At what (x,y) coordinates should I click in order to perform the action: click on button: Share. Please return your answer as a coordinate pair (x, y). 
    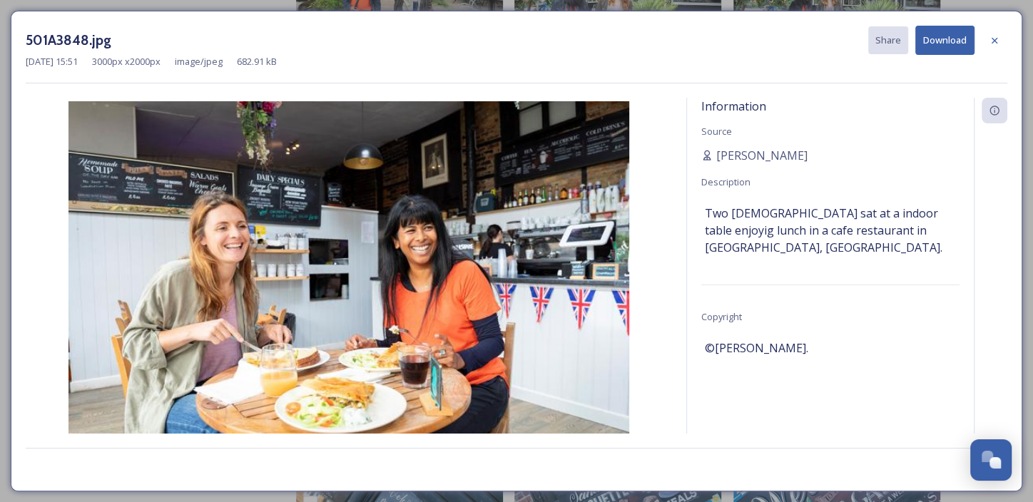
    Looking at the image, I should click on (888, 40).